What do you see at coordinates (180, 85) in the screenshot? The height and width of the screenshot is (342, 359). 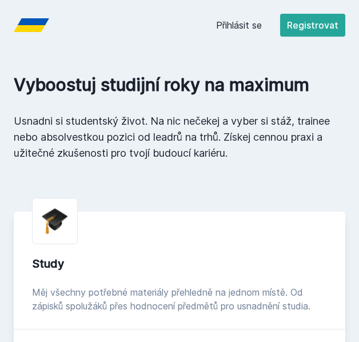 I see `h1: Vyboostuj studijní roky na maximum` at bounding box center [180, 85].